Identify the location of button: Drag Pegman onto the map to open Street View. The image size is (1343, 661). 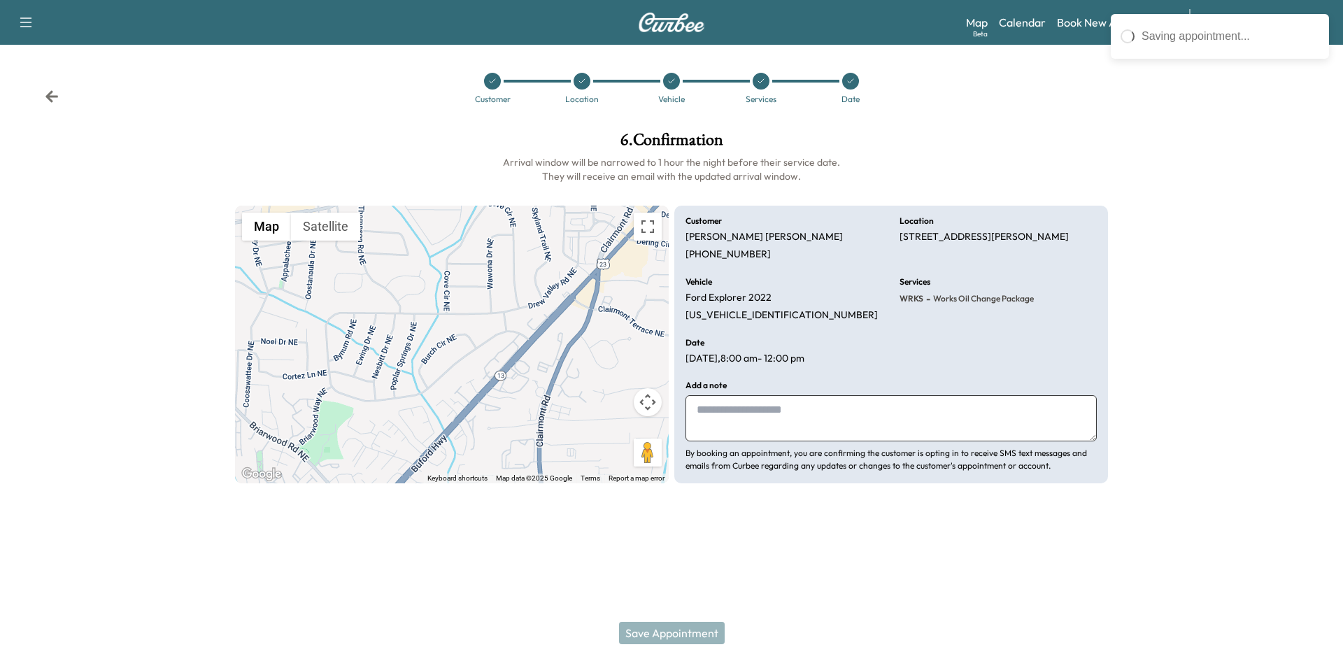
(648, 453).